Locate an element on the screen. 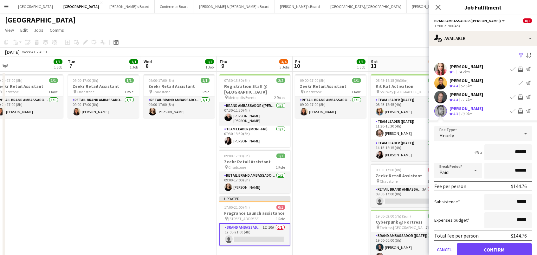 The image size is (537, 255). span: Edit is located at coordinates (24, 30).